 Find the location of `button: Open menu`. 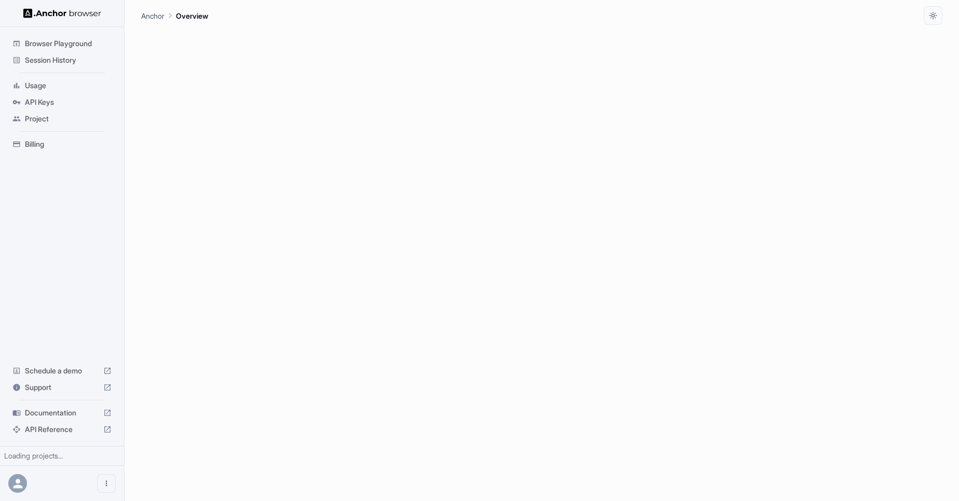

button: Open menu is located at coordinates (106, 484).